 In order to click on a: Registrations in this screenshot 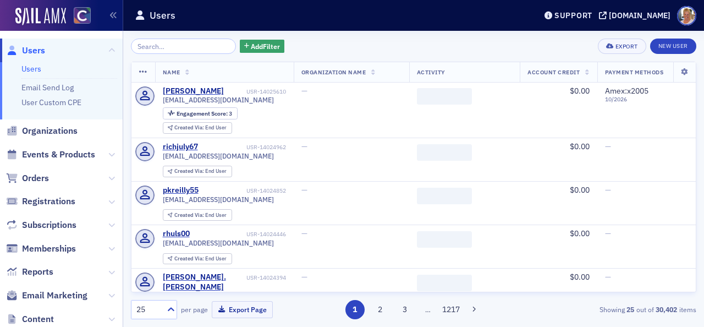, I will do `click(41, 201)`.